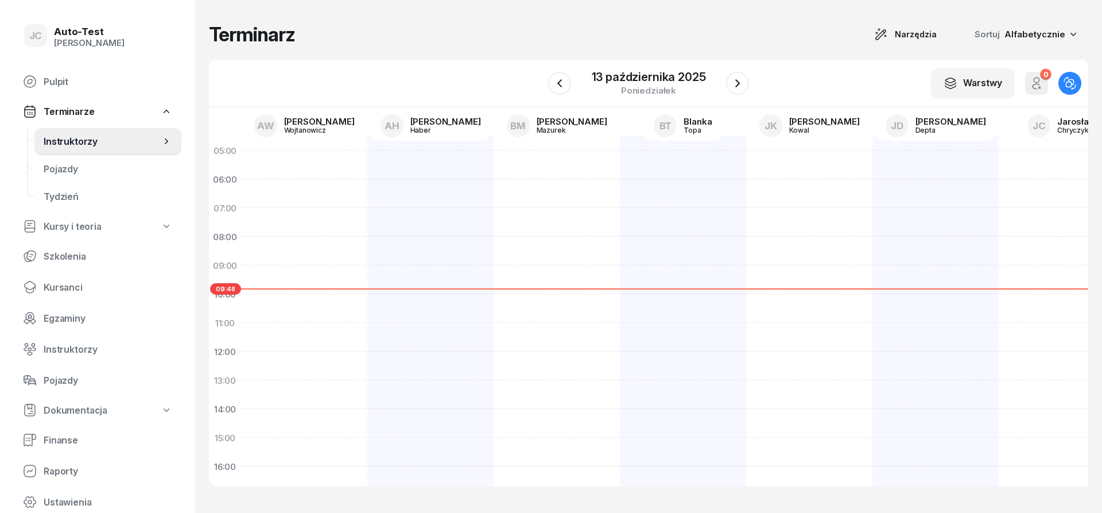  What do you see at coordinates (108, 196) in the screenshot?
I see `span: Tydzień` at bounding box center [108, 196].